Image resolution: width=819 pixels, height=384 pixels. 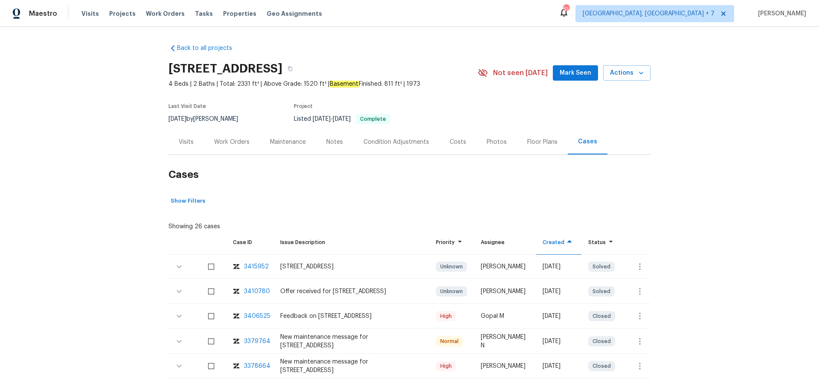 What do you see at coordinates (194, 225) in the screenshot?
I see `div: Showing 26 cases` at bounding box center [194, 225].